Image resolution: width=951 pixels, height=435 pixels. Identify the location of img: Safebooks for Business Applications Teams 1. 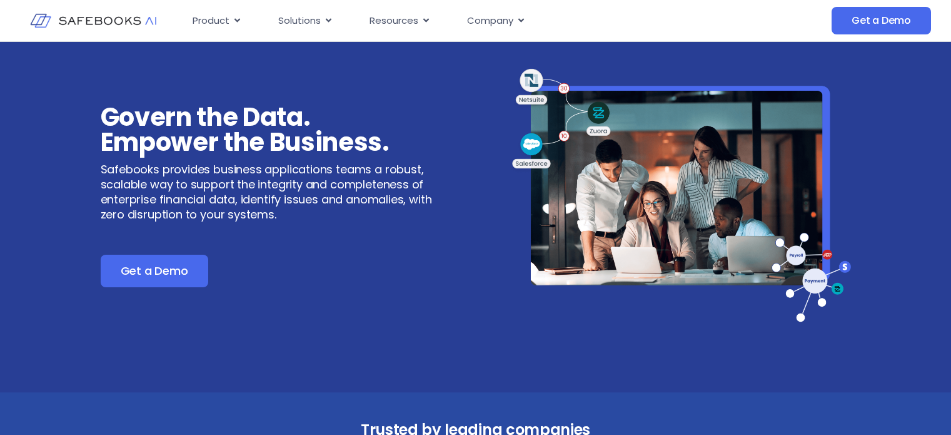
(679, 195).